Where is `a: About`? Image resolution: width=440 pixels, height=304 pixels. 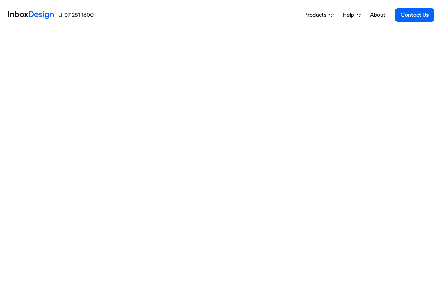
a: About is located at coordinates (377, 15).